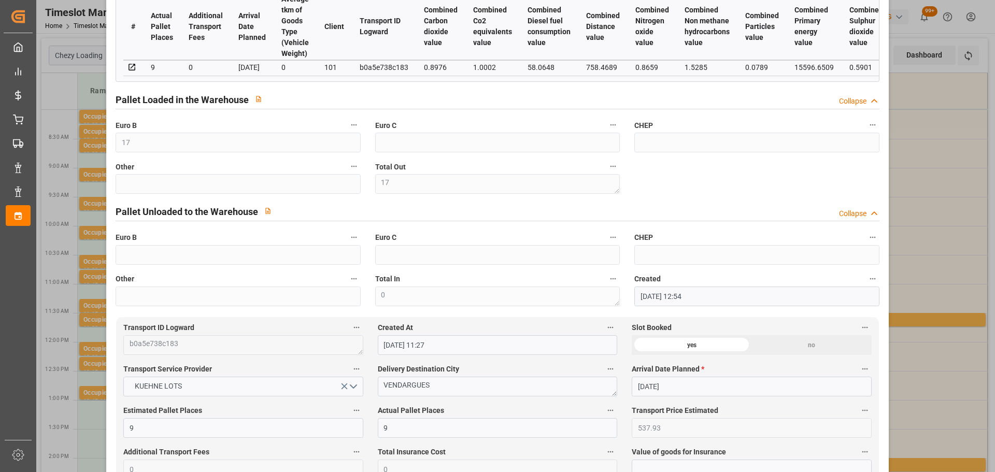  Describe the element at coordinates (873, 279) in the screenshot. I see `button: Created` at that location.